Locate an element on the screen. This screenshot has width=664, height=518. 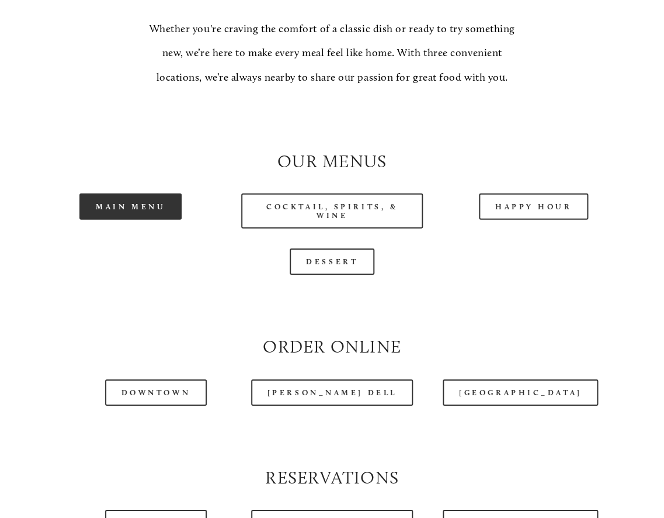
h2: Our Menus is located at coordinates (332, 161).